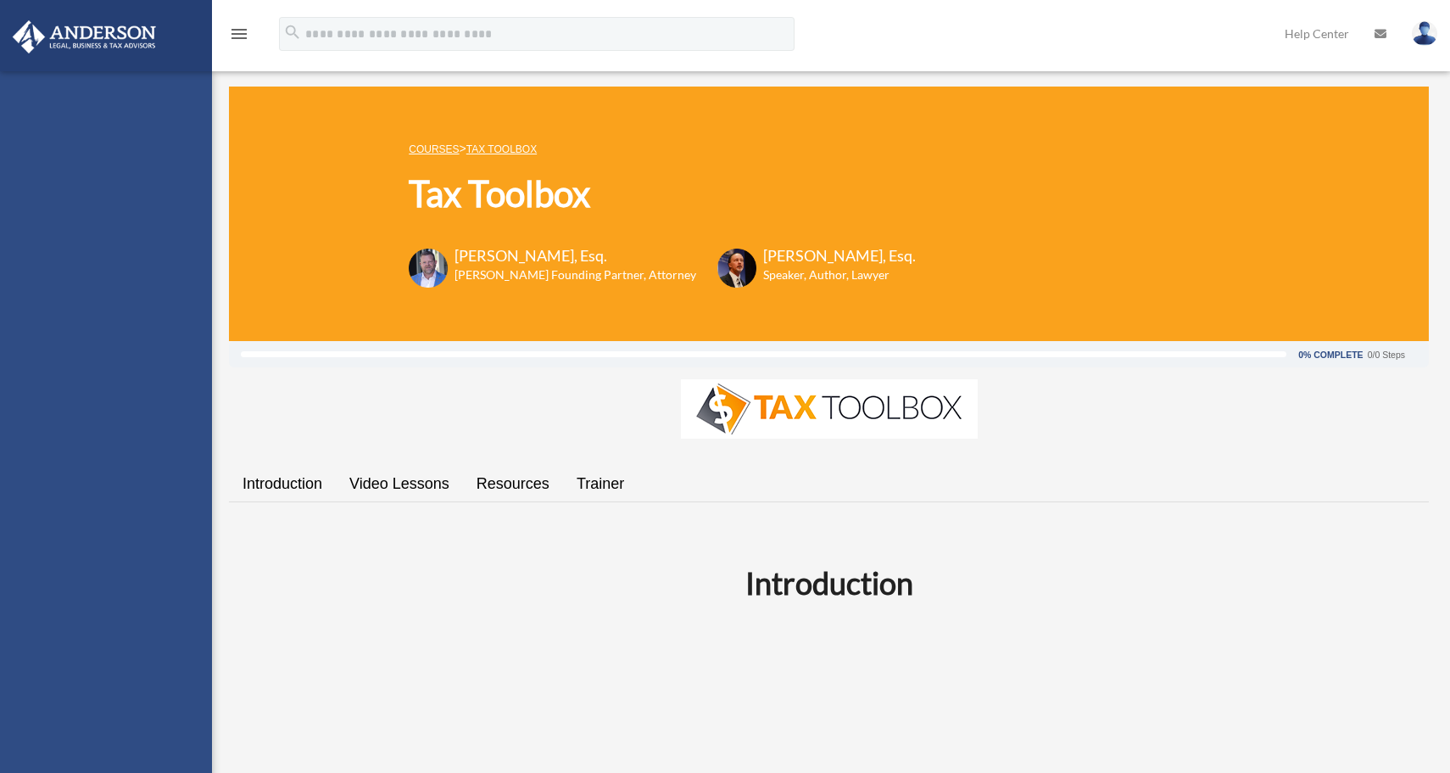 The image size is (1450, 773). What do you see at coordinates (829, 583) in the screenshot?
I see `h2: Introduction` at bounding box center [829, 583].